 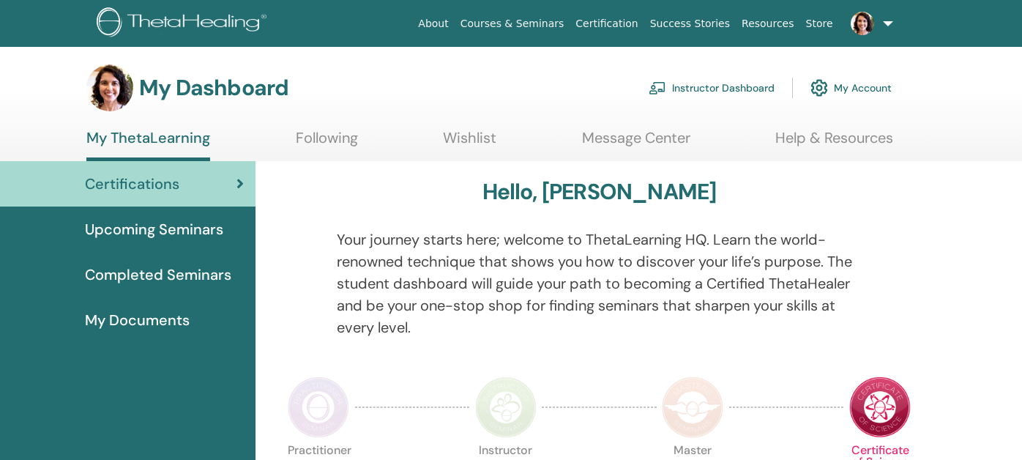 What do you see at coordinates (693, 407) in the screenshot?
I see `img: Master` at bounding box center [693, 407].